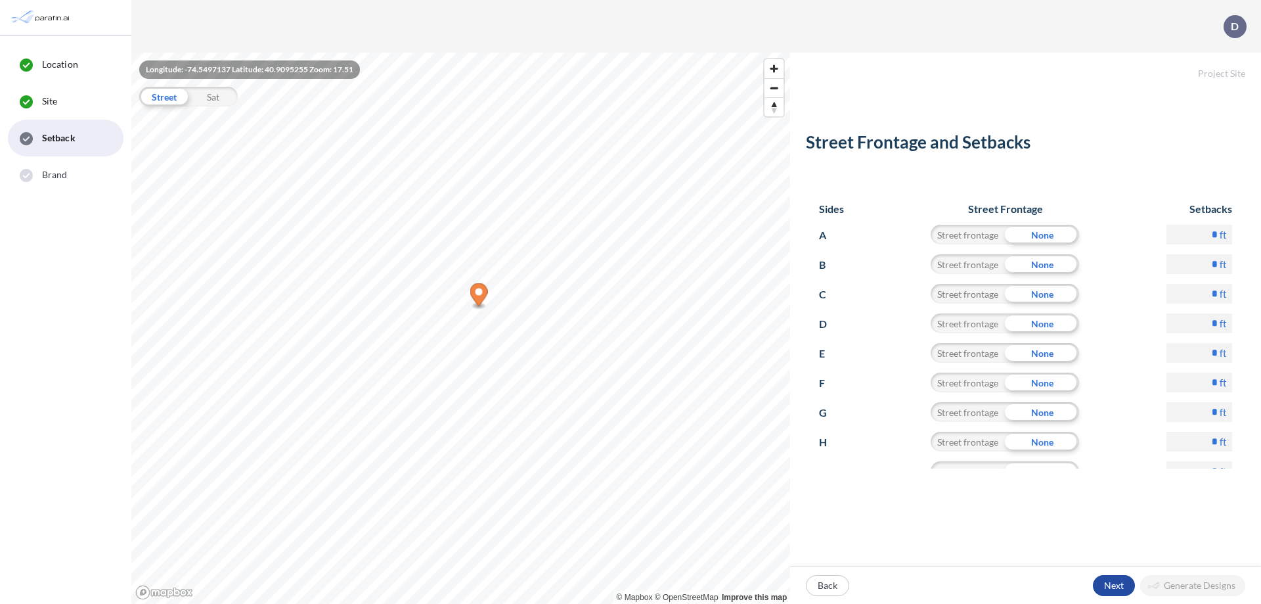  What do you see at coordinates (1114, 585) in the screenshot?
I see `button: Next` at bounding box center [1114, 585].